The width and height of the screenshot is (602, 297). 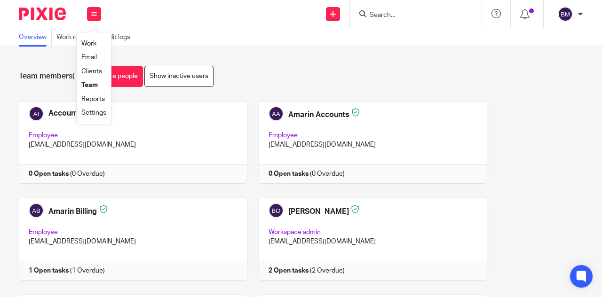 What do you see at coordinates (118, 37) in the screenshot?
I see `a: Audit logs` at bounding box center [118, 37].